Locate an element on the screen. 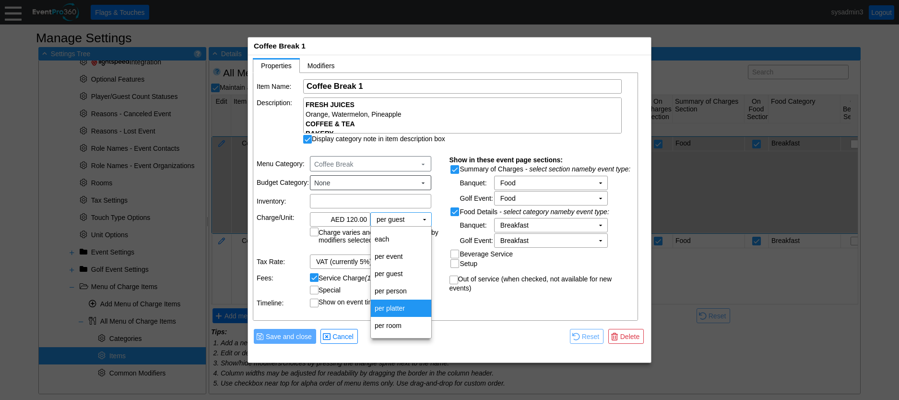  label: Service Charge is located at coordinates (351, 278).